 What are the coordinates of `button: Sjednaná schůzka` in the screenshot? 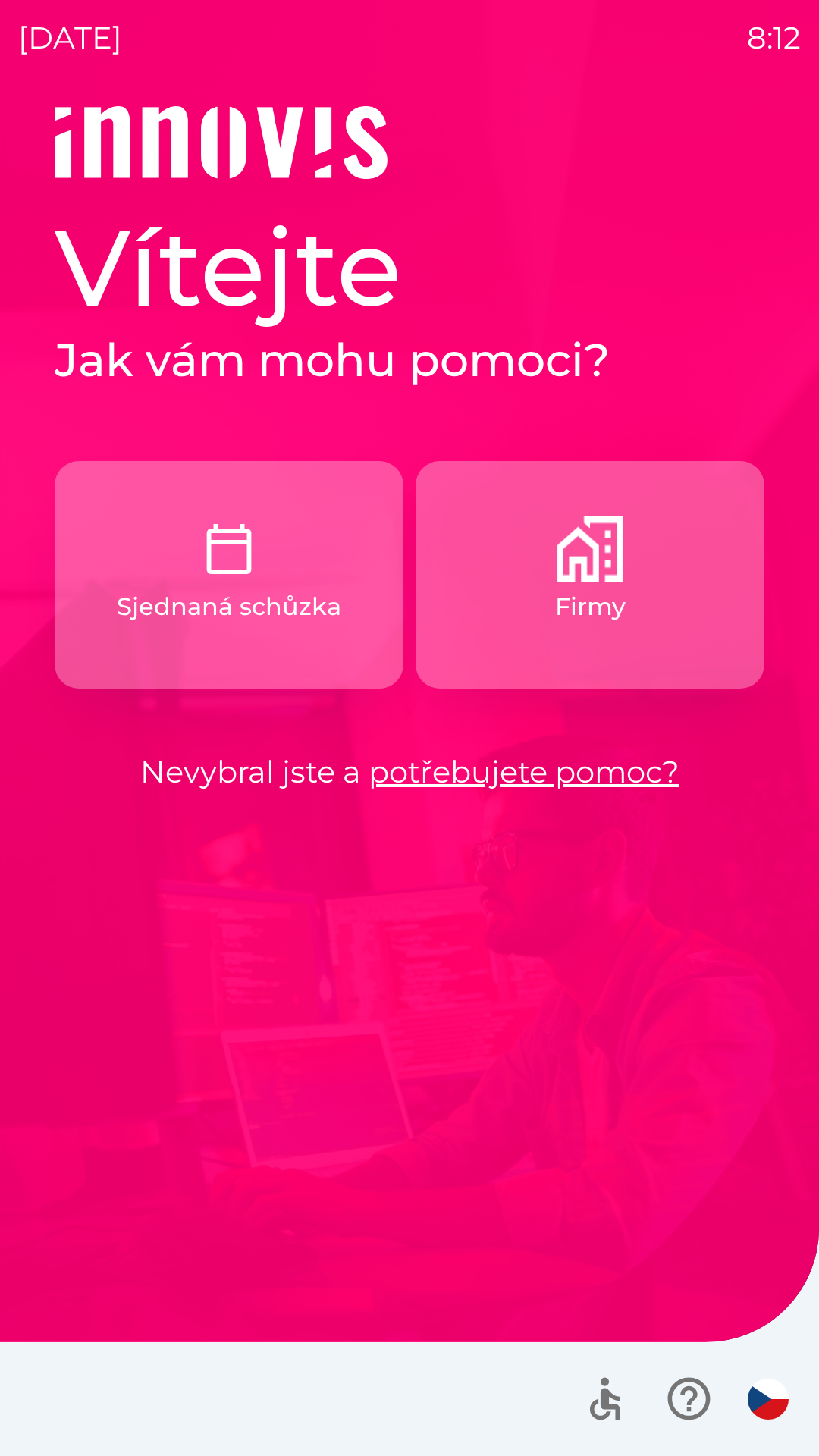 It's located at (229, 575).